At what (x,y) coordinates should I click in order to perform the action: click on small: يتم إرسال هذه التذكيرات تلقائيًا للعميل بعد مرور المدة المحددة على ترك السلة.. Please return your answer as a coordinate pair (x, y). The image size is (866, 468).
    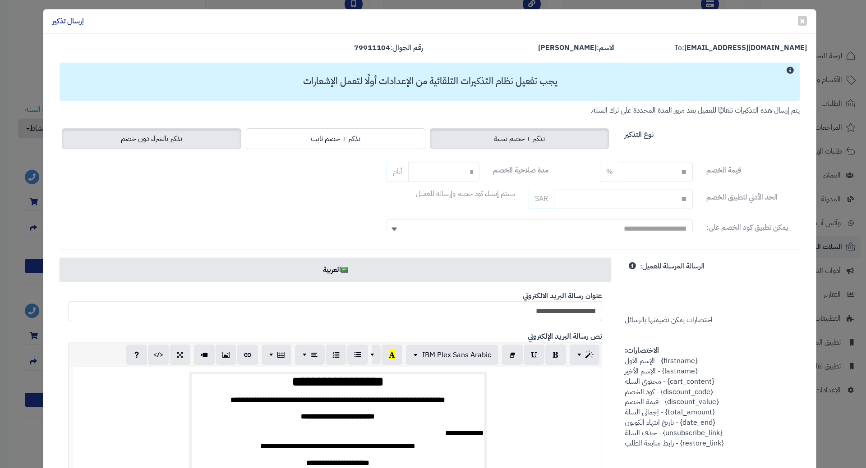
    Looking at the image, I should click on (695, 110).